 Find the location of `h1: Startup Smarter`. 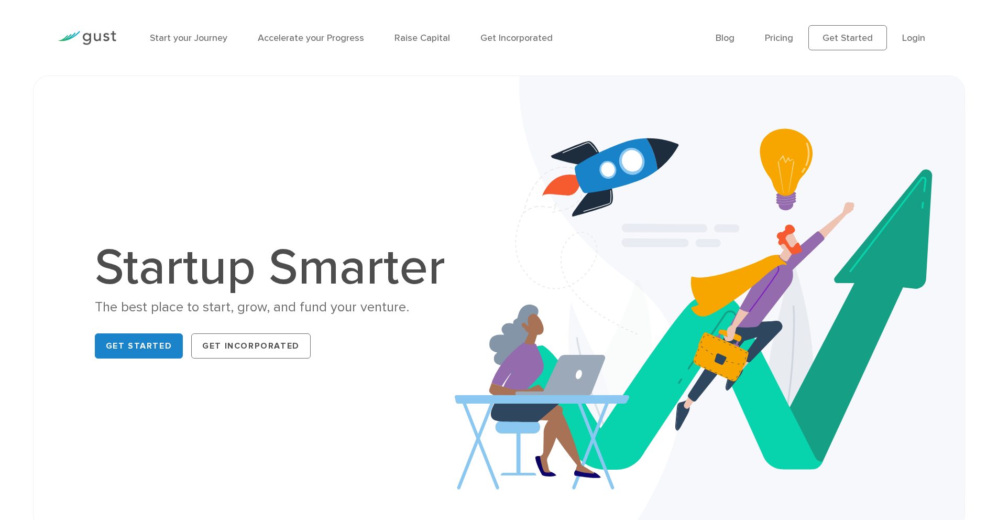

h1: Startup Smarter is located at coordinates (276, 268).